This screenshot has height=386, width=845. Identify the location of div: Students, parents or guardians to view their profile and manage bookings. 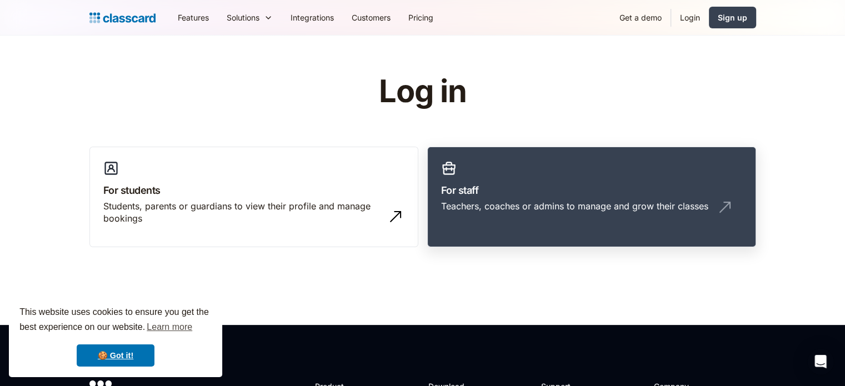
(243, 212).